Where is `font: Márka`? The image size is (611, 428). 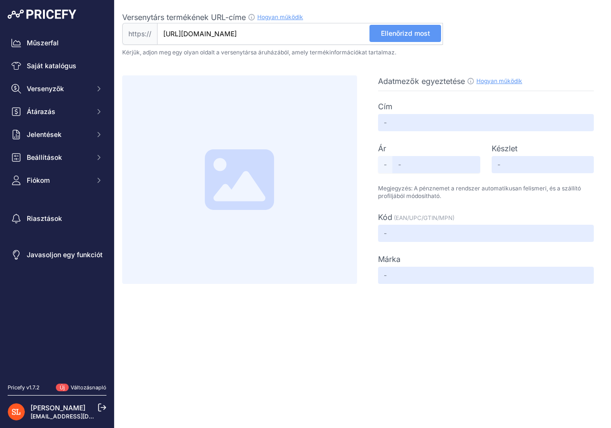
font: Márka is located at coordinates (389, 259).